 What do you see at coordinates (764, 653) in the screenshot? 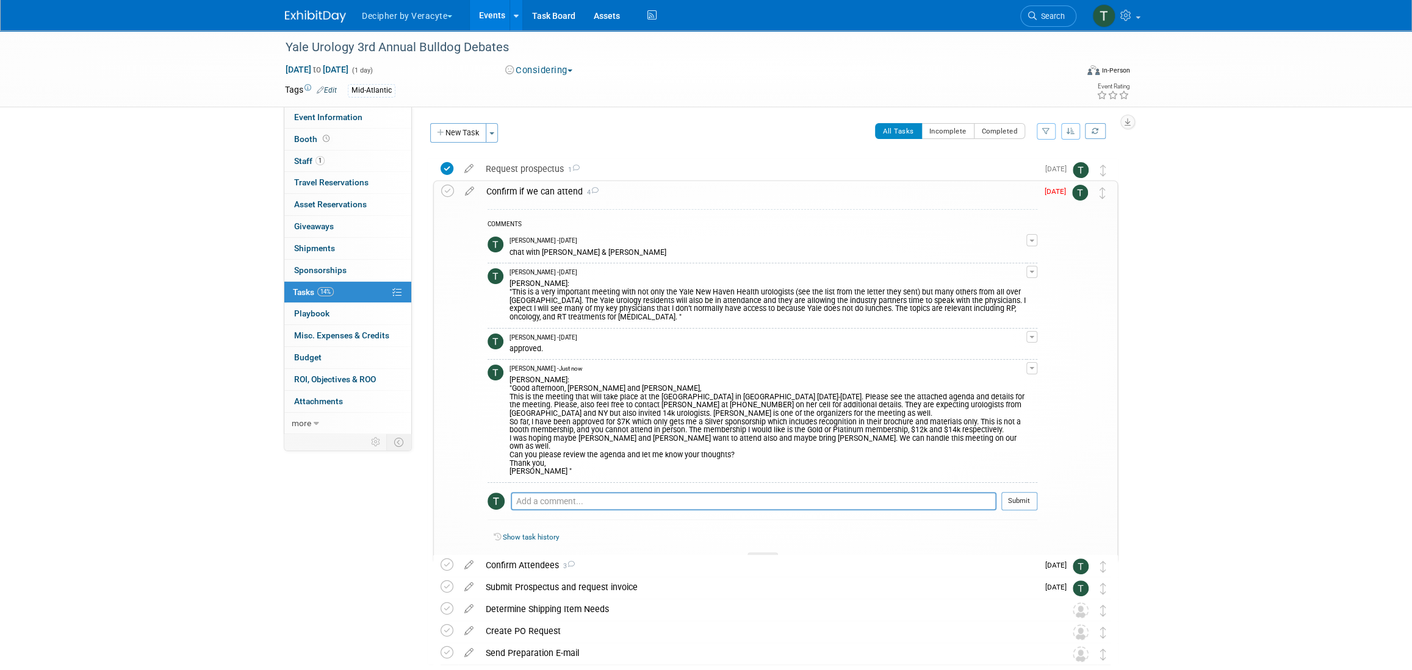
I see `div: Send Preparation E-mail` at bounding box center [764, 653].